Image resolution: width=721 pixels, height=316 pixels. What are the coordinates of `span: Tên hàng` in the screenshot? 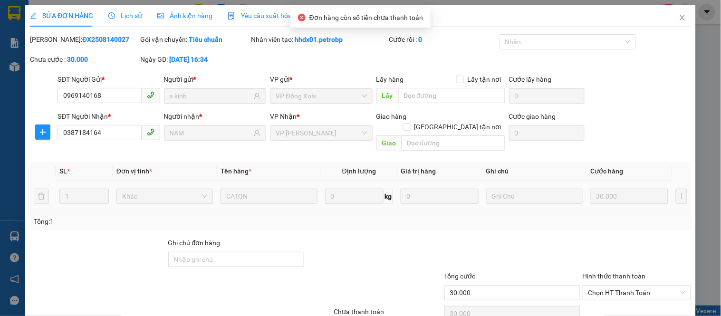 It's located at (236, 171).